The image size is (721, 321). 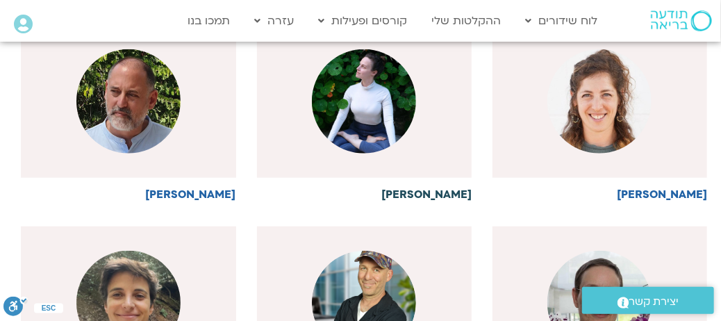 What do you see at coordinates (363, 21) in the screenshot?
I see `a: קורסים ופעילות` at bounding box center [363, 21].